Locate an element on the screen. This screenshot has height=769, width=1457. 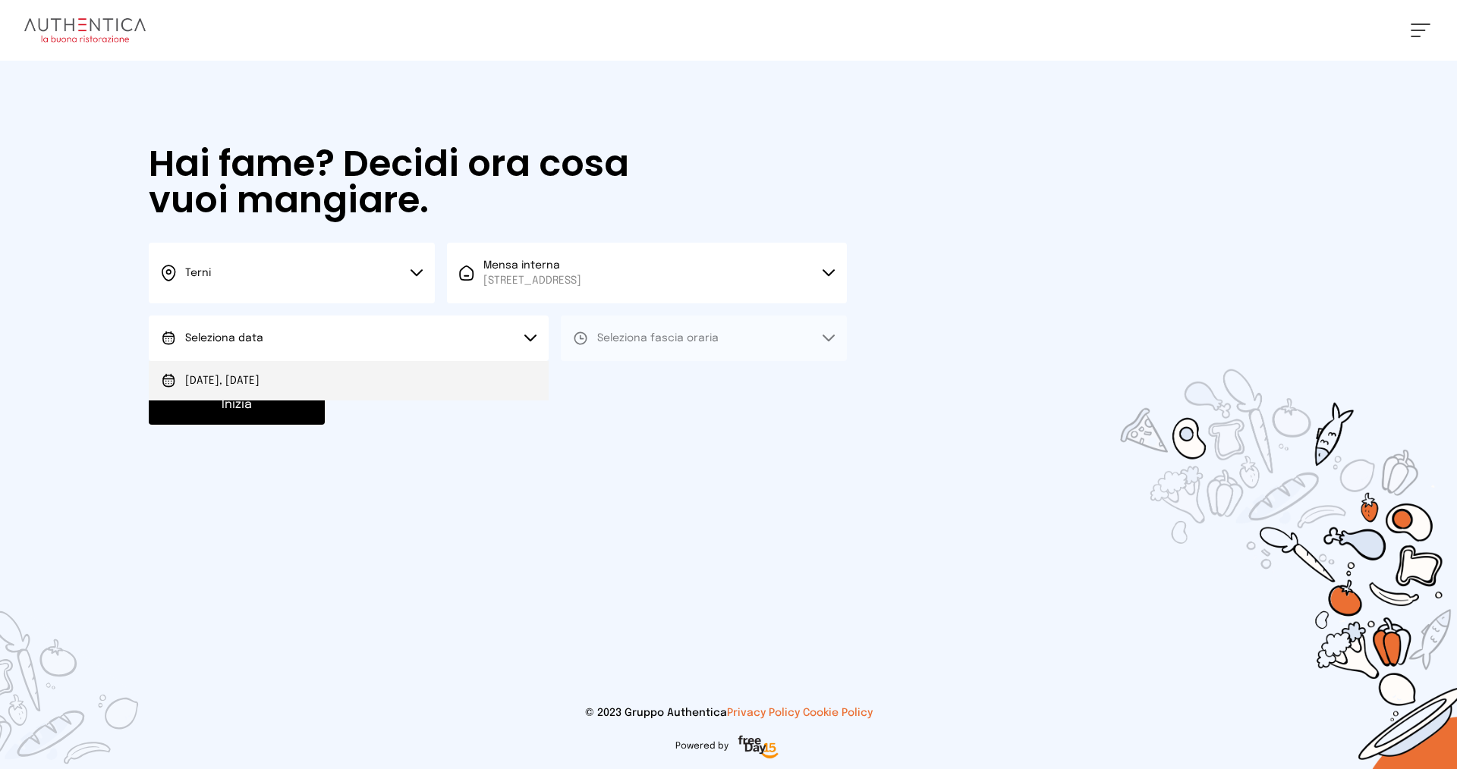
span: Powered by is located at coordinates (702, 746).